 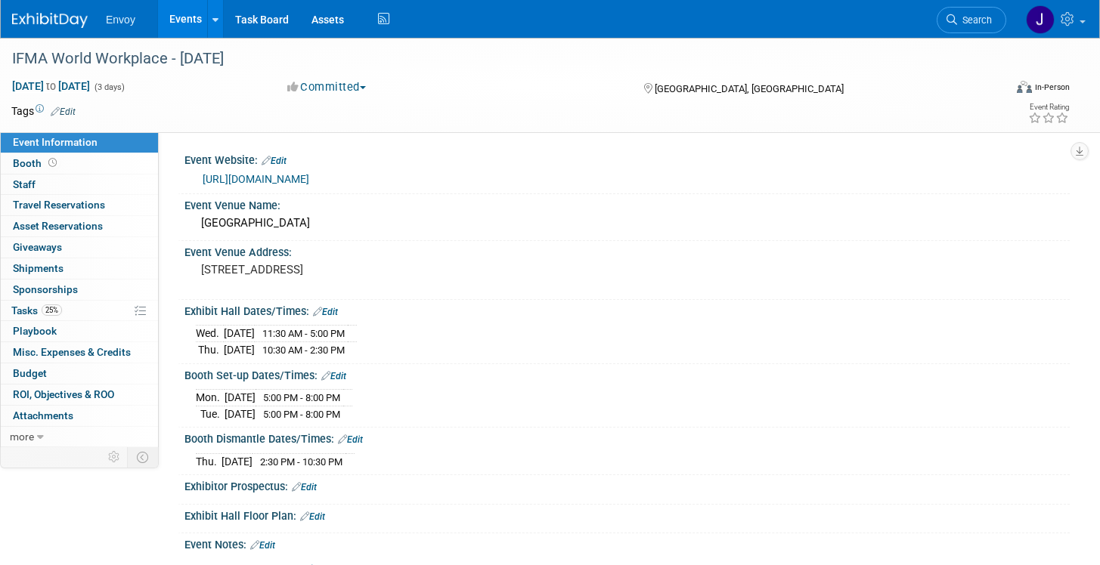 I want to click on a: Asset Reservations, so click(x=79, y=226).